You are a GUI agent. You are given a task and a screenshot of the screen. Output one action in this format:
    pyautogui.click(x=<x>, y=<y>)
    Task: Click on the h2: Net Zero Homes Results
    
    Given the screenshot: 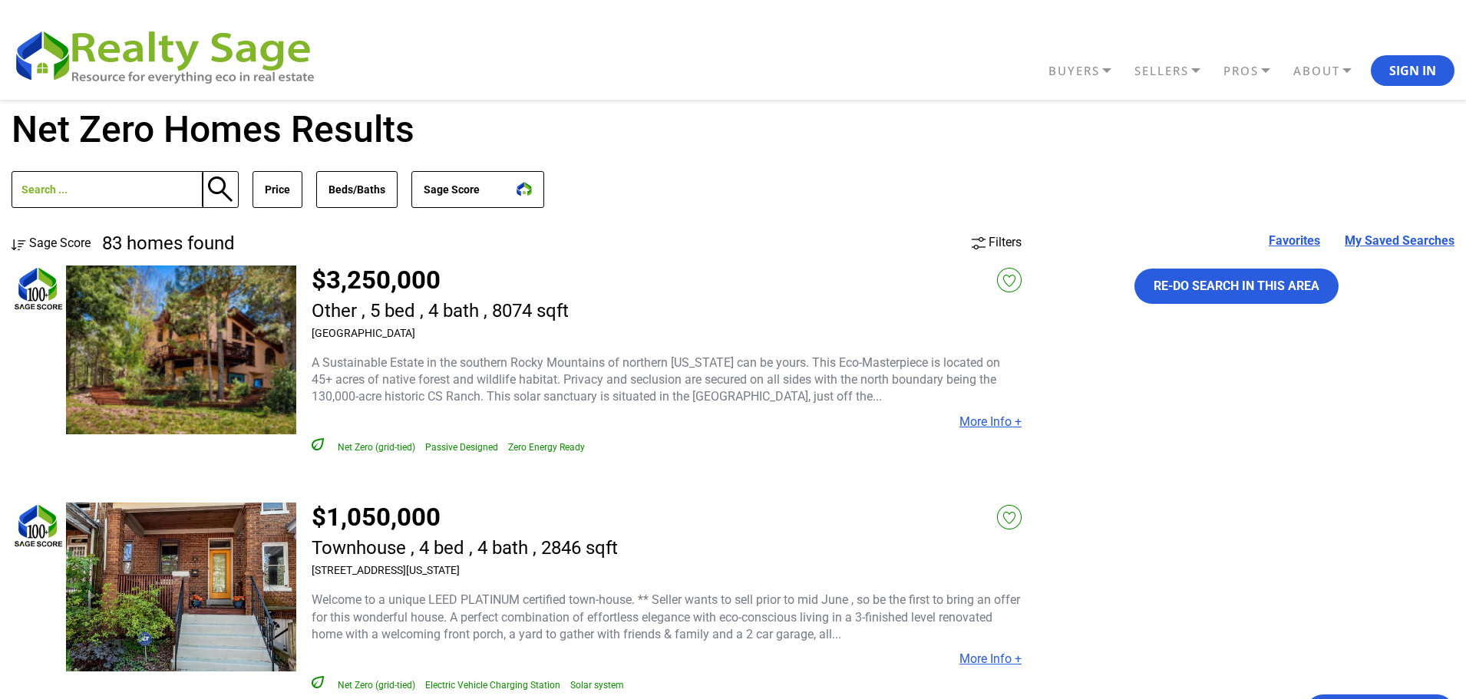 What is the action you would take?
    pyautogui.click(x=733, y=130)
    